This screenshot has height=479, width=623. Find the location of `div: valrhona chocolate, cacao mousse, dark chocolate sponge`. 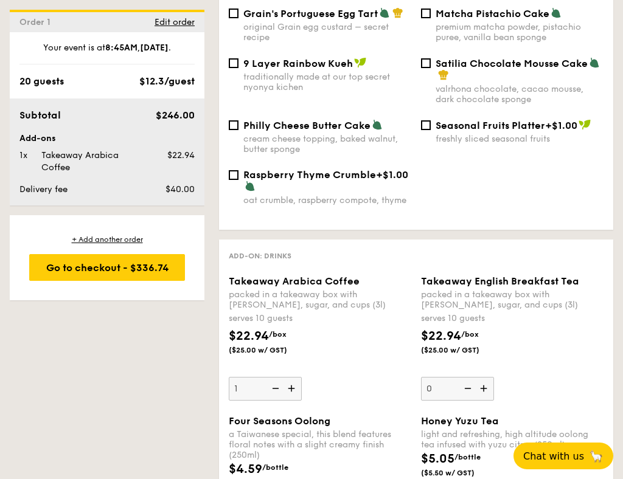

div: valrhona chocolate, cacao mousse, dark chocolate sponge is located at coordinates (519, 94).